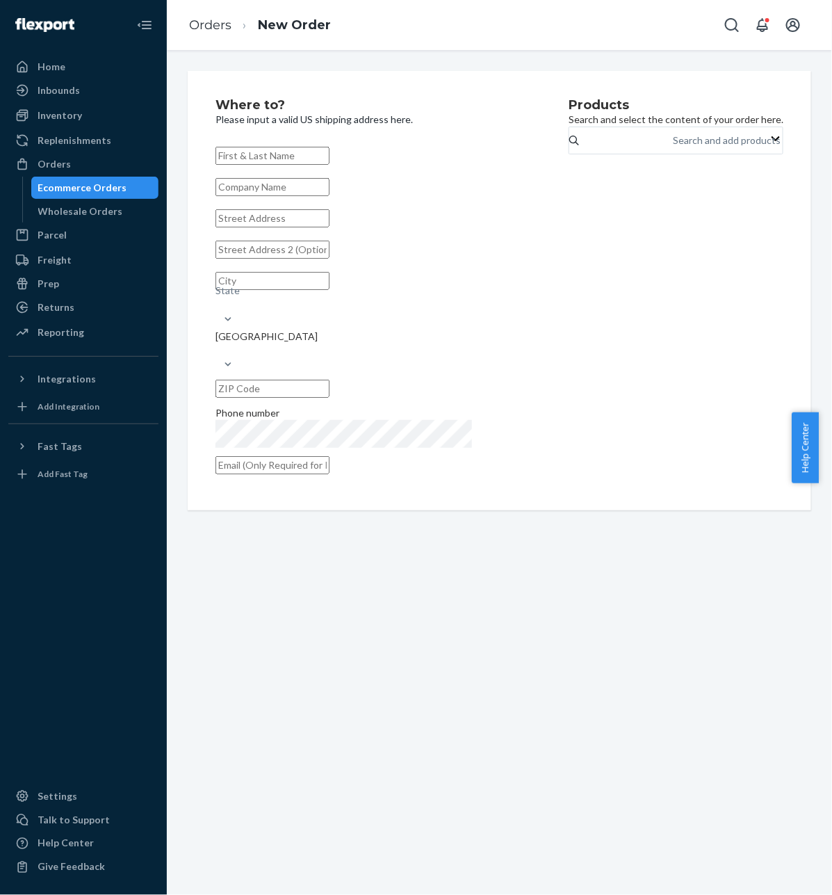  I want to click on a: Freight, so click(83, 260).